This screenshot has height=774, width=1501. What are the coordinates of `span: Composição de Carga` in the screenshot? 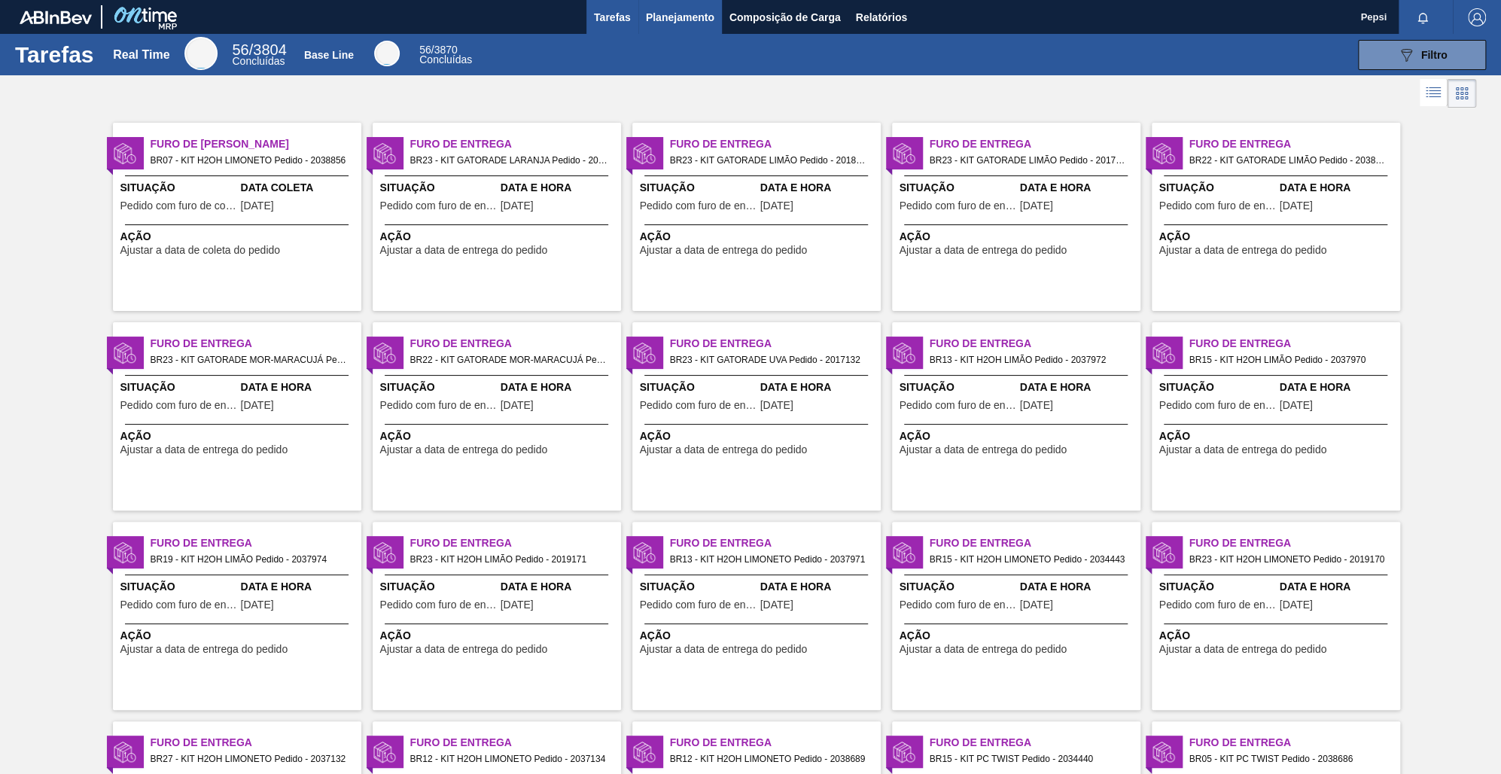 It's located at (785, 17).